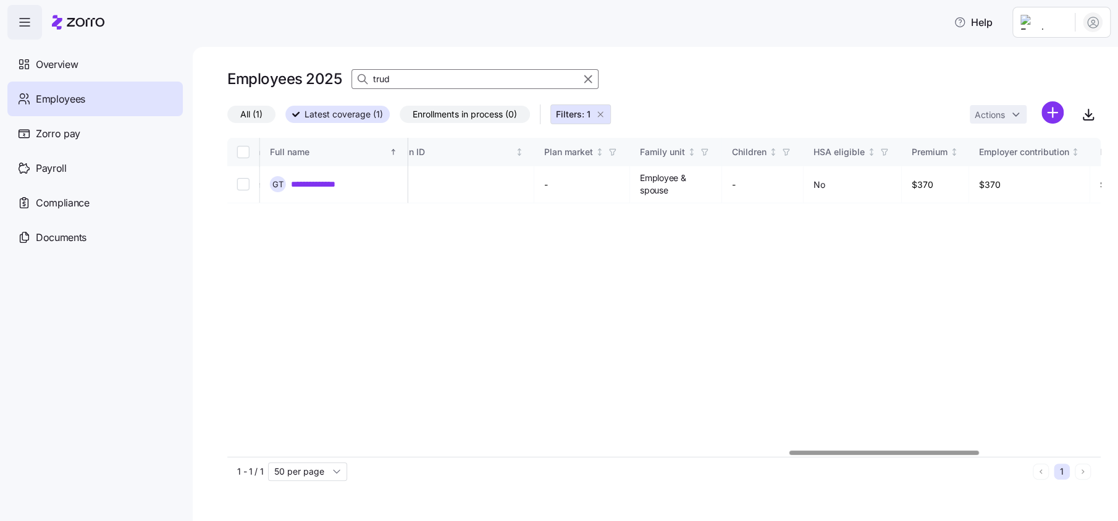  I want to click on h1: Employees 2025, so click(284, 78).